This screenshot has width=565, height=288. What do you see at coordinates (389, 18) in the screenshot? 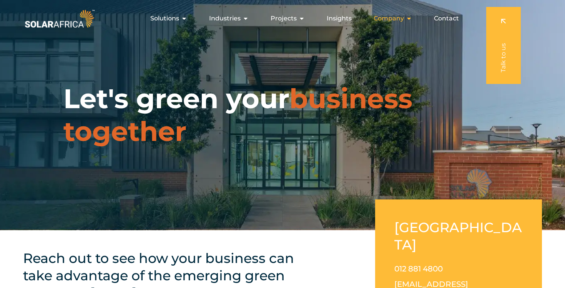
I see `span: Company` at bounding box center [389, 18].